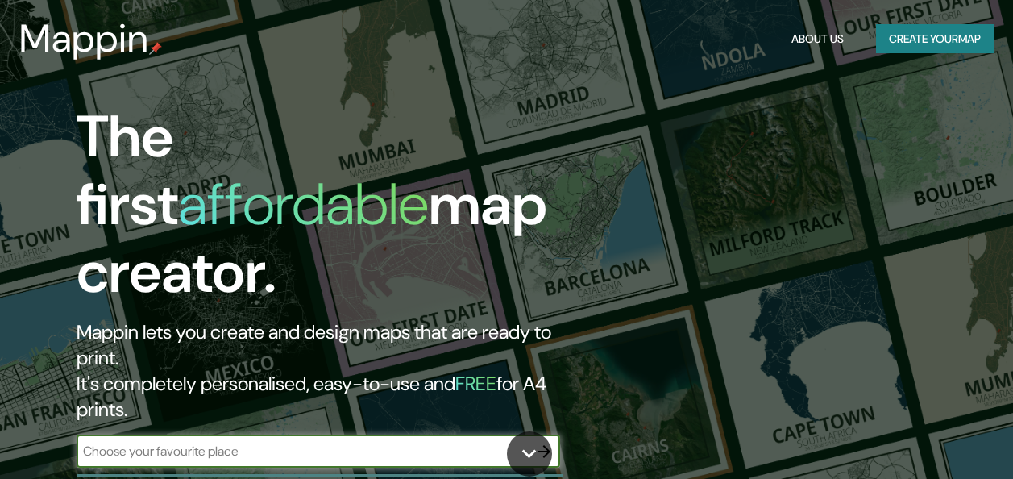 The width and height of the screenshot is (1013, 479). What do you see at coordinates (302, 451) in the screenshot?
I see `input: Choose your favourite place` at bounding box center [302, 451].